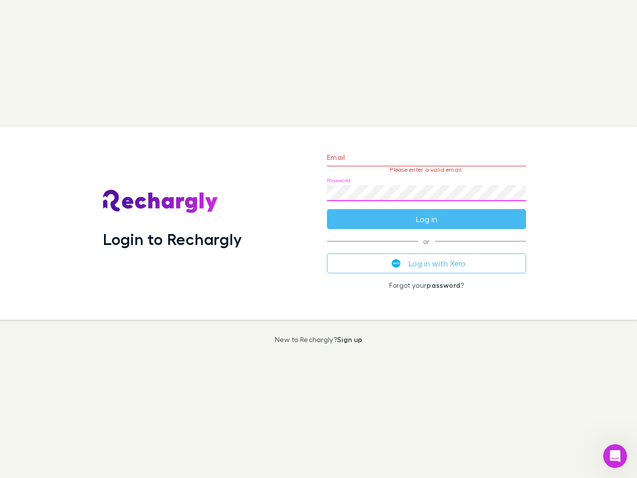  What do you see at coordinates (318, 339) in the screenshot?
I see `p: New to Rechargly?` at bounding box center [318, 339].